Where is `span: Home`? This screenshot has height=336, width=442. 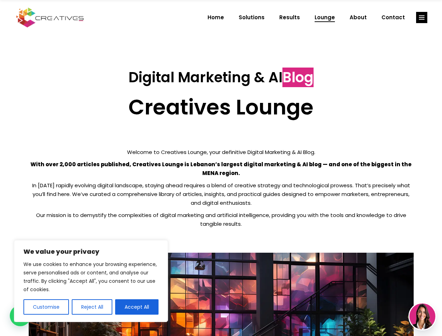 span: Home is located at coordinates (216, 18).